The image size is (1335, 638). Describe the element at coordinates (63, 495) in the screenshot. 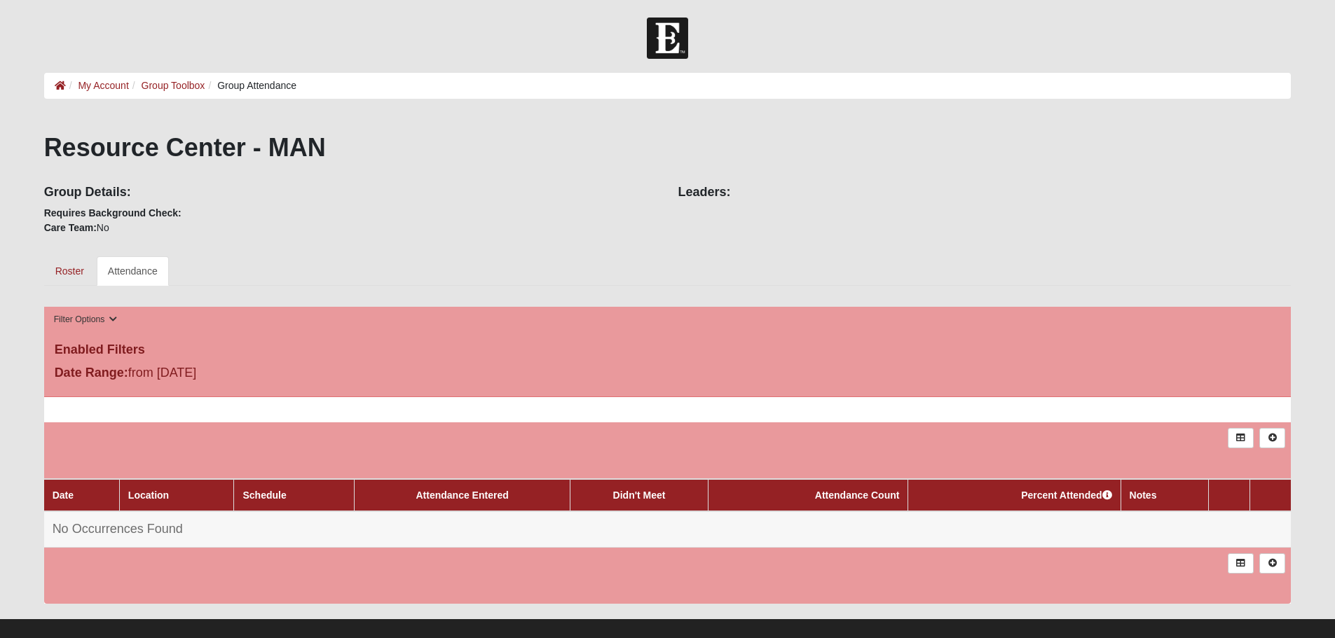

I see `a: Date` at that location.